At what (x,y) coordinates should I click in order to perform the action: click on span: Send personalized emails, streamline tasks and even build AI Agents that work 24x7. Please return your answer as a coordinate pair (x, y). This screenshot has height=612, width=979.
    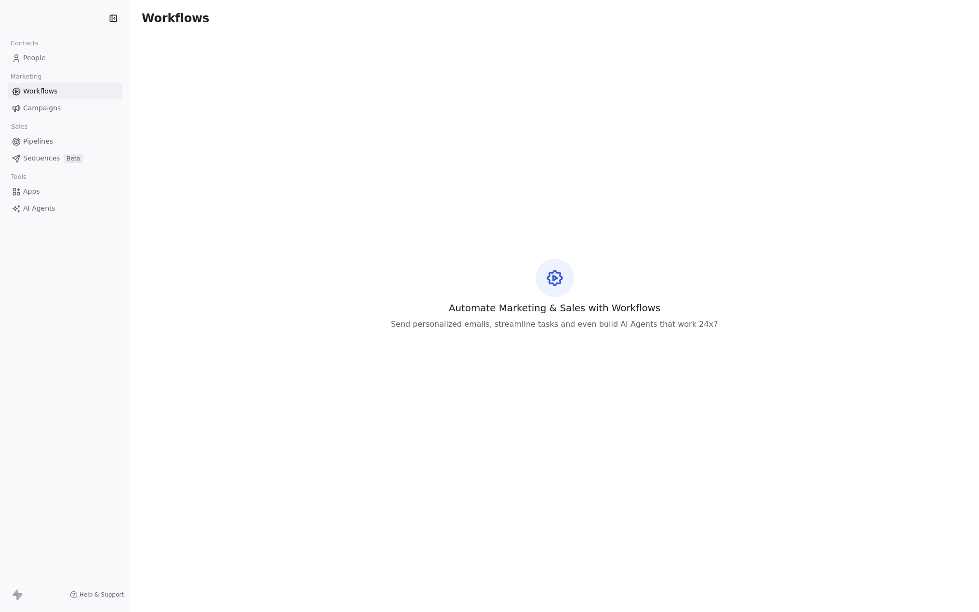
    Looking at the image, I should click on (554, 324).